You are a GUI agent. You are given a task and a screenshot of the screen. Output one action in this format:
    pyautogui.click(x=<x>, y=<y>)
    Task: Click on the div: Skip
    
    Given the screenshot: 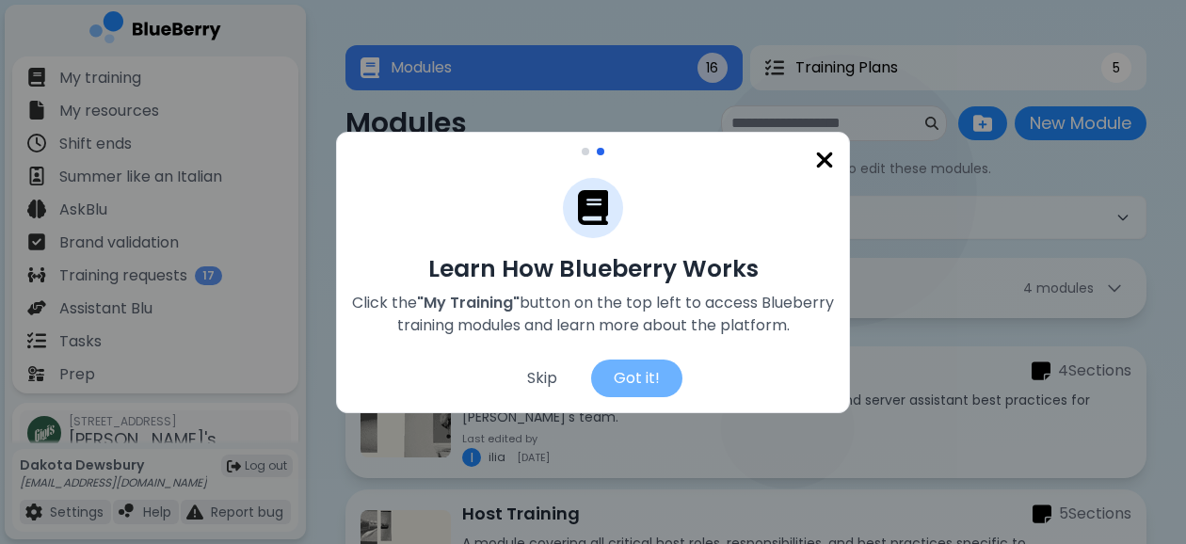 What is the action you would take?
    pyautogui.click(x=542, y=379)
    